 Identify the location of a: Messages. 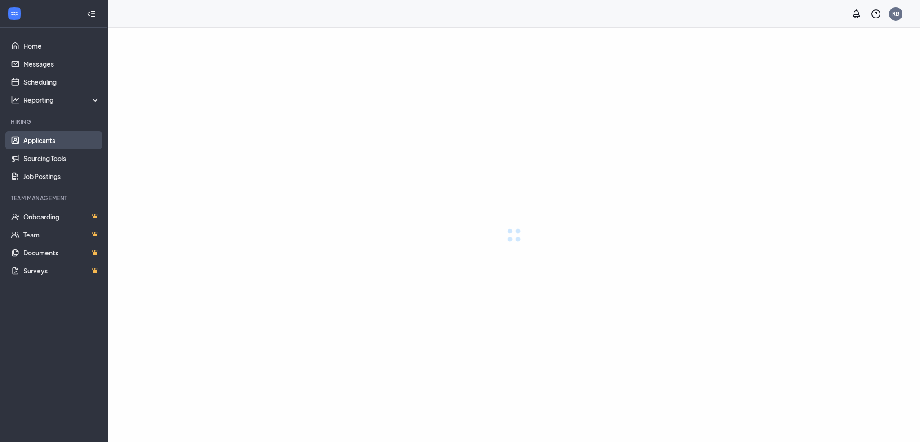
(62, 64).